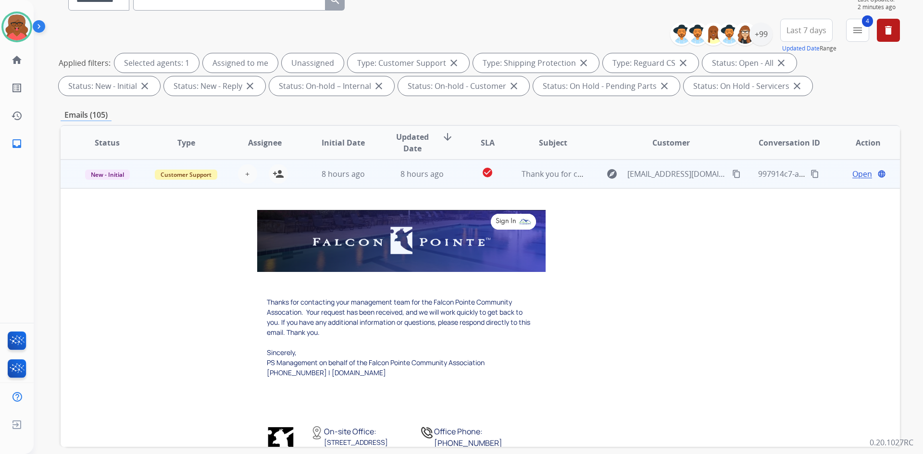 This screenshot has width=923, height=454. What do you see at coordinates (513, 222) in the screenshot?
I see `a: Sign In` at bounding box center [513, 222].